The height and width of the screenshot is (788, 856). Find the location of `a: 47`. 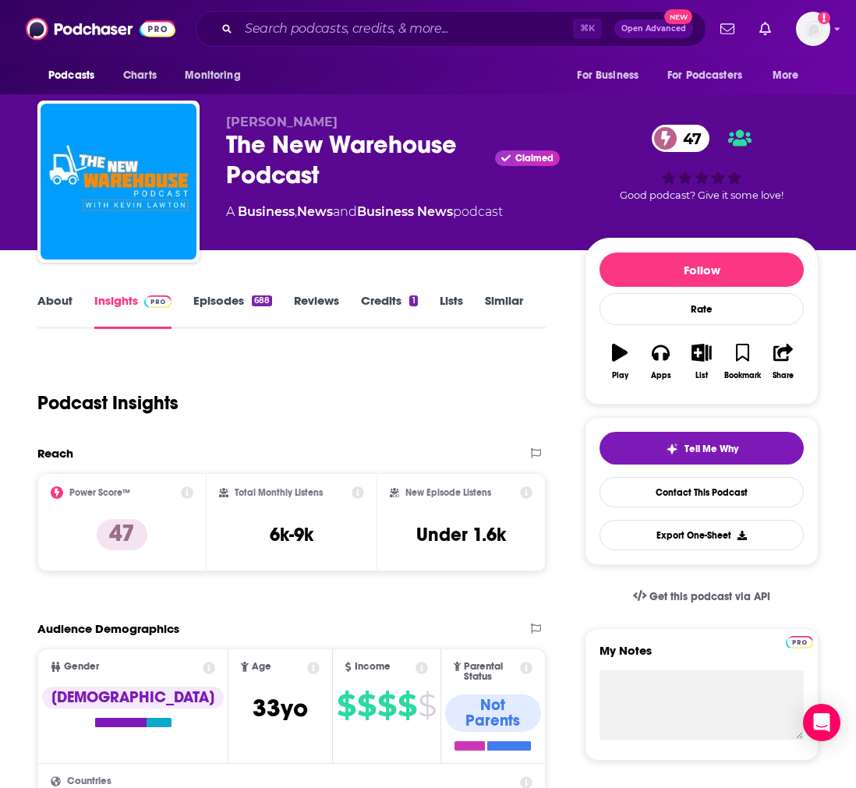

a: 47 is located at coordinates (681, 138).